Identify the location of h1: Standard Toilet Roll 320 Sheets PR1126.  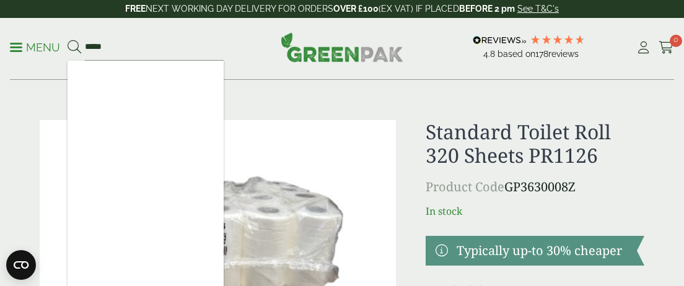
(535, 144).